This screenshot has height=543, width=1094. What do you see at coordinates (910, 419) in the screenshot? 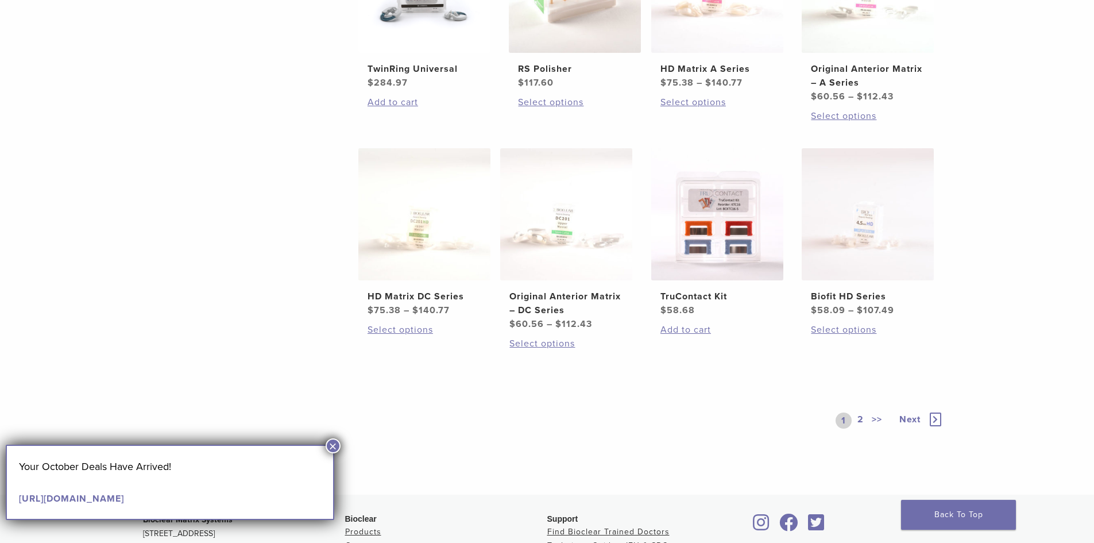
I see `span: Next` at bounding box center [910, 419].